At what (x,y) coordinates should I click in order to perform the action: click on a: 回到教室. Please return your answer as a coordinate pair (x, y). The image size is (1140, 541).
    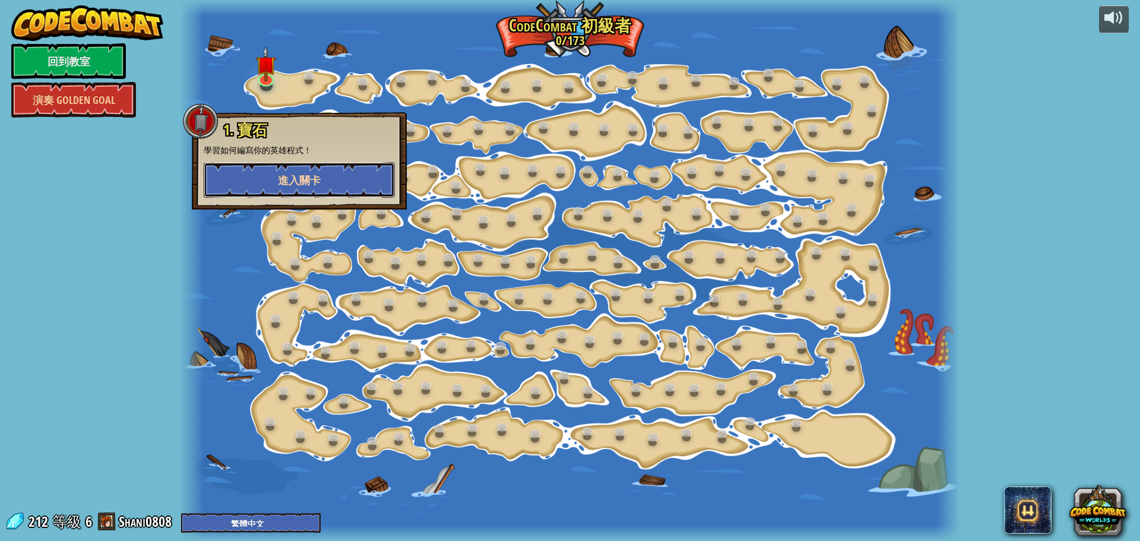
    Looking at the image, I should click on (68, 61).